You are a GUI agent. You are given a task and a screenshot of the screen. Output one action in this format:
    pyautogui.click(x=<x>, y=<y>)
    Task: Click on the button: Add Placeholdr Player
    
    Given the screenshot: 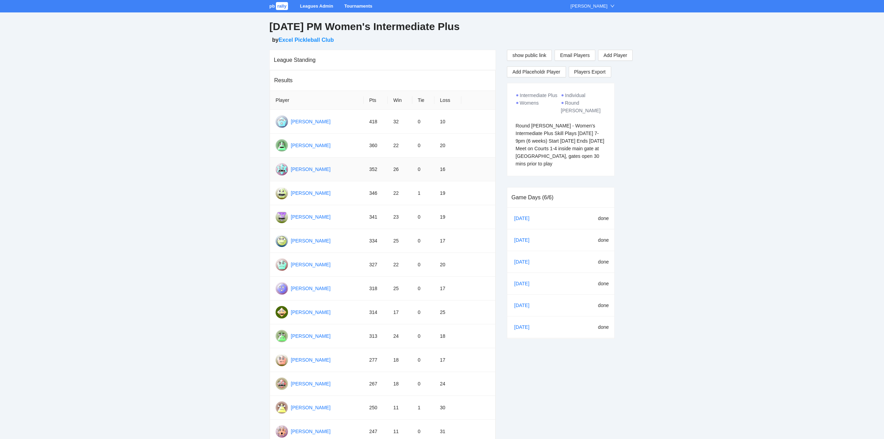 What is the action you would take?
    pyautogui.click(x=536, y=72)
    